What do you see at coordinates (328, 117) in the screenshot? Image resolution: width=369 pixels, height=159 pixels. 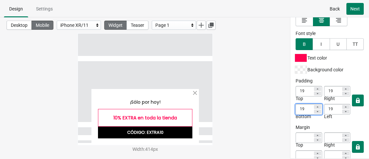 I see `span: Left` at bounding box center [328, 117].